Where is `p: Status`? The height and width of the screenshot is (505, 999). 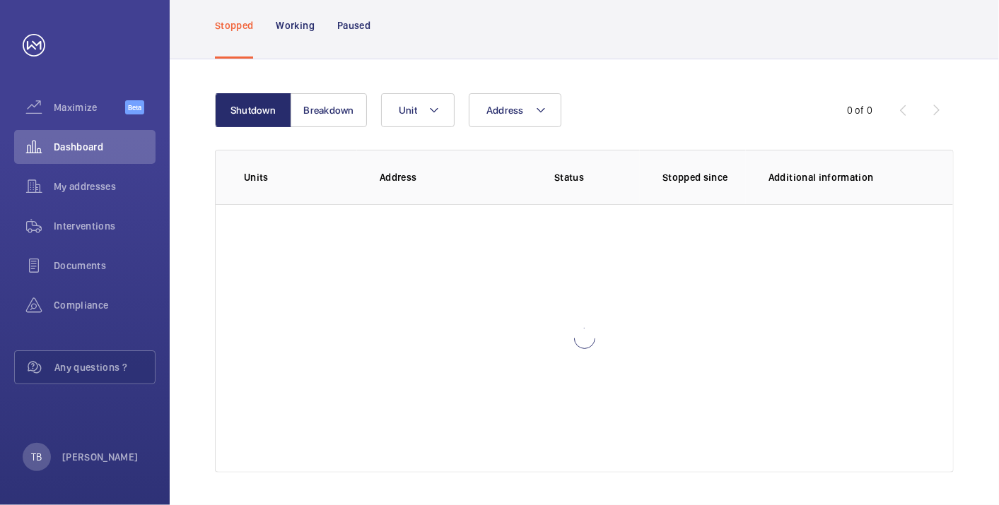
p: Status is located at coordinates (569, 177).